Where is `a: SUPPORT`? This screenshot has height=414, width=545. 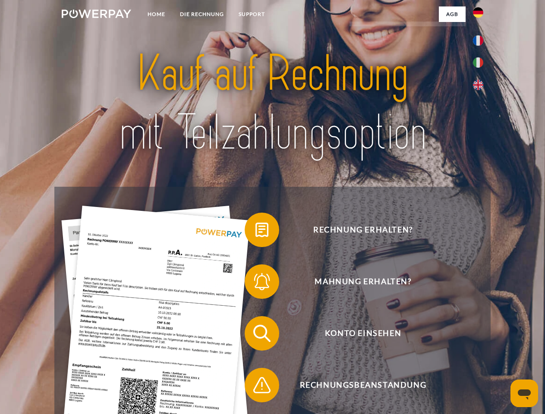
a: SUPPORT is located at coordinates (251, 14).